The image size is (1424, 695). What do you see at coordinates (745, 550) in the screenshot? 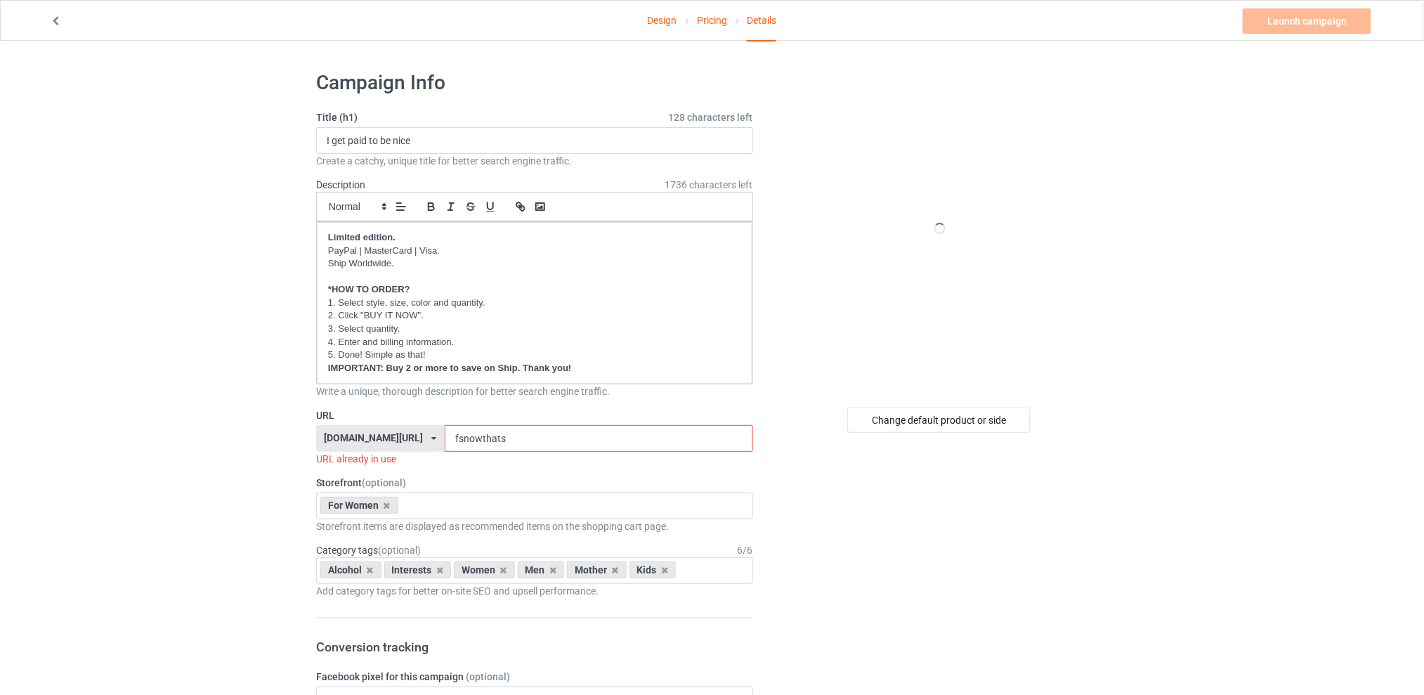
I see `div: 6 / 6` at bounding box center [745, 550].